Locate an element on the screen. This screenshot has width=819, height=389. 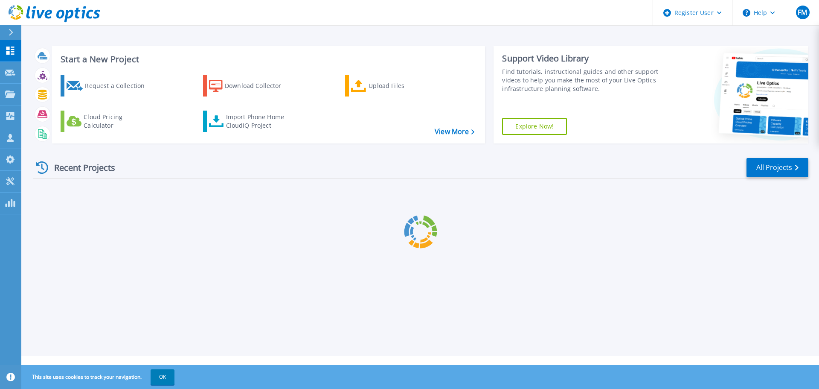
div: Find tutorials, instructional guides and other support videos to help you make the most of your L... is located at coordinates (582, 80).